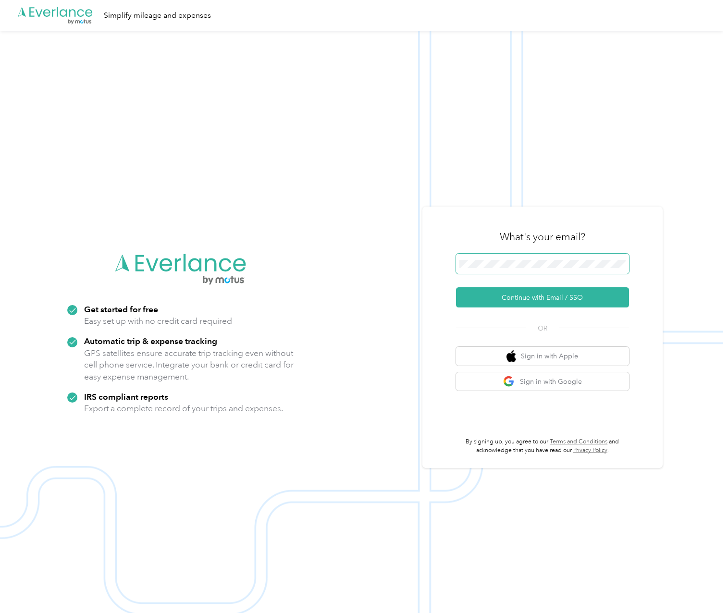 This screenshot has height=613, width=728. What do you see at coordinates (542, 446) in the screenshot?
I see `p: By signing up, you agree to our and acknowledge that you have read our .` at bounding box center [542, 446].